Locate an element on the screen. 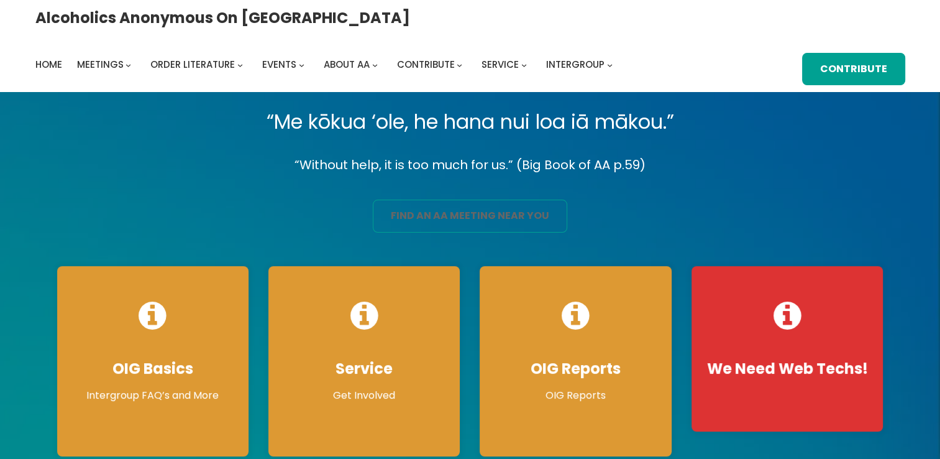 The image size is (940, 459). h4: We Need Web Techs! is located at coordinates (787, 369).